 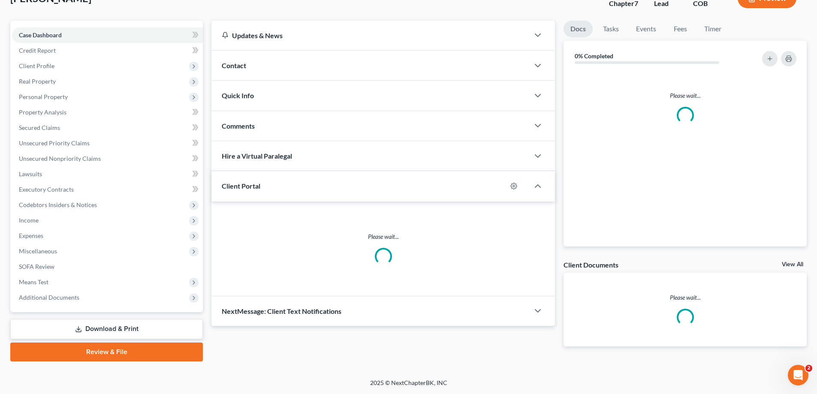 What do you see at coordinates (29, 220) in the screenshot?
I see `span: Income` at bounding box center [29, 220].